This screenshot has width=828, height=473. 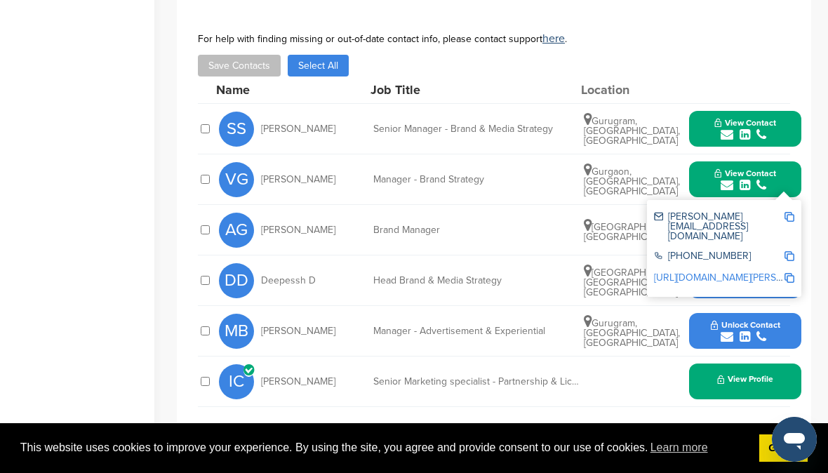 What do you see at coordinates (293, 90) in the screenshot?
I see `div: Name` at bounding box center [293, 90].